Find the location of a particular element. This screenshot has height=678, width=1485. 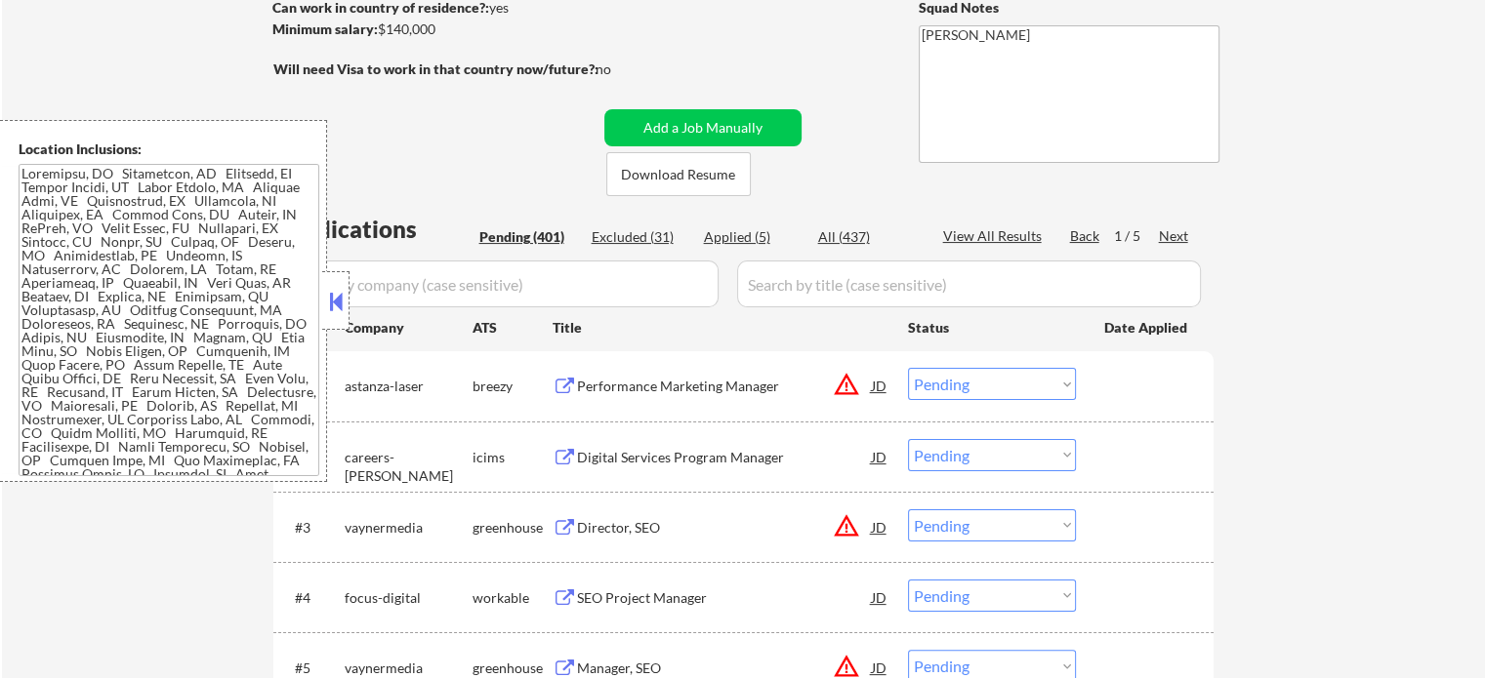

div: Location Inclusions: is located at coordinates (169, 149).